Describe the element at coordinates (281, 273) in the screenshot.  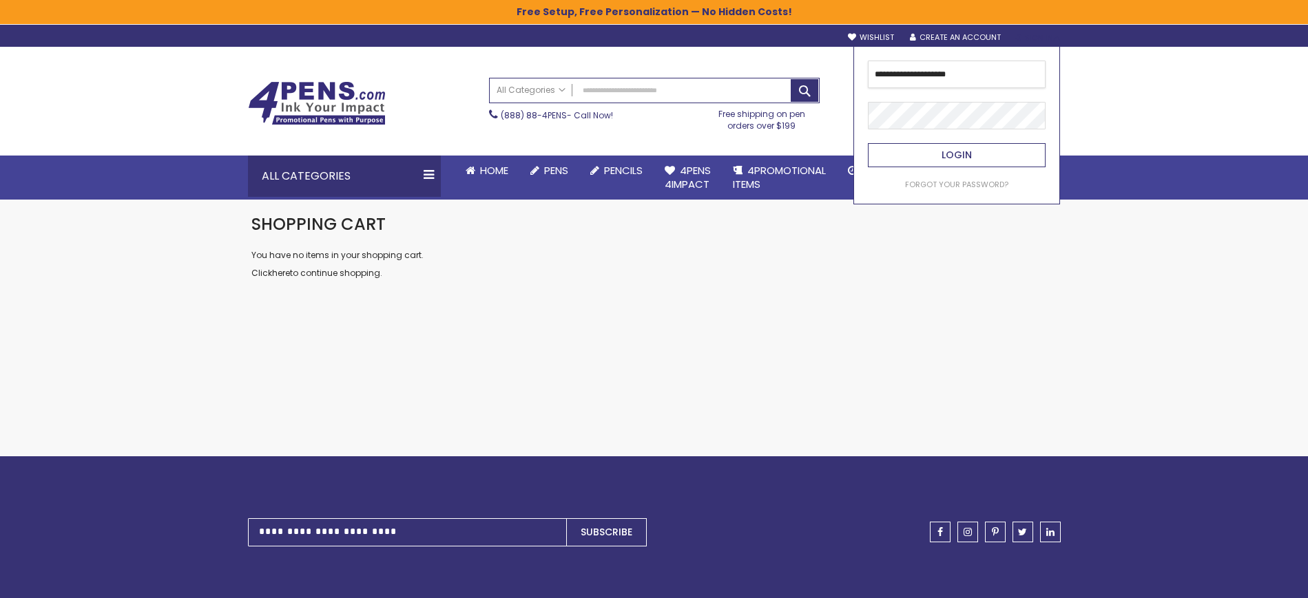
I see `a: here` at that location.